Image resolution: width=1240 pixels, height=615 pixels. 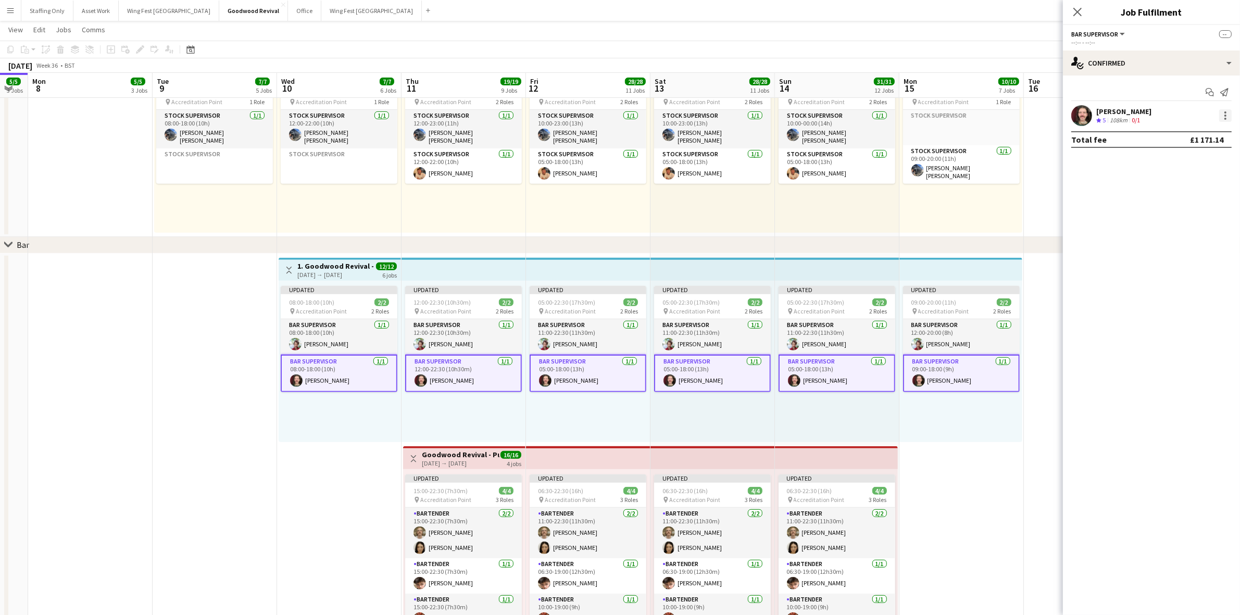 I want to click on span: Sat, so click(x=660, y=81).